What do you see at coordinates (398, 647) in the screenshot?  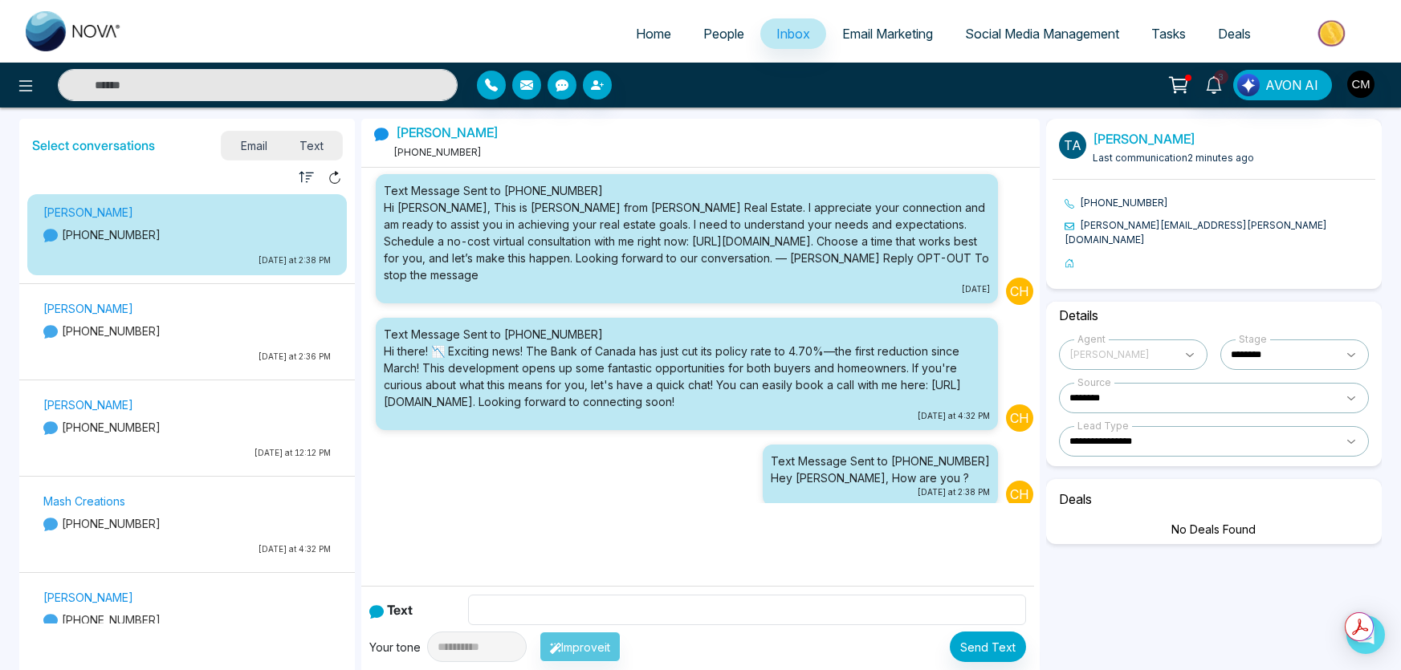 I see `div: Your tone` at bounding box center [398, 647].